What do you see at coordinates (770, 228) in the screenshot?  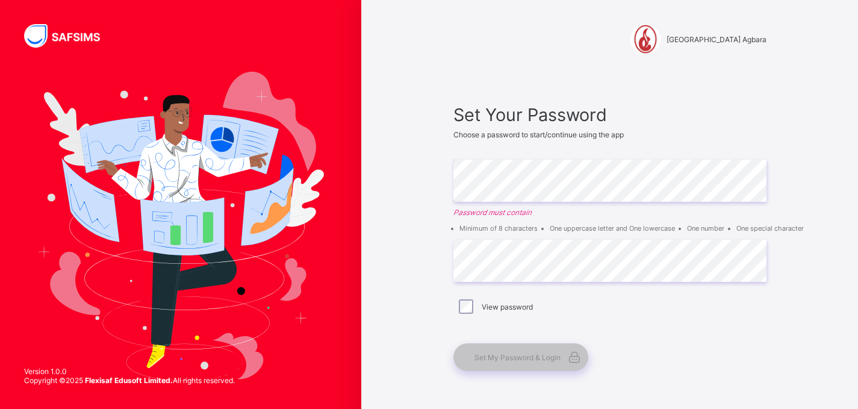 I see `li: One special character` at bounding box center [770, 228].